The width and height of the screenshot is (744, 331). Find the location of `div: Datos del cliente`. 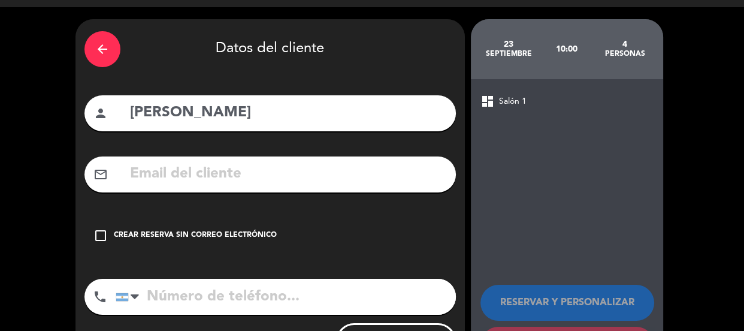

div: Datos del cliente is located at coordinates (270, 49).